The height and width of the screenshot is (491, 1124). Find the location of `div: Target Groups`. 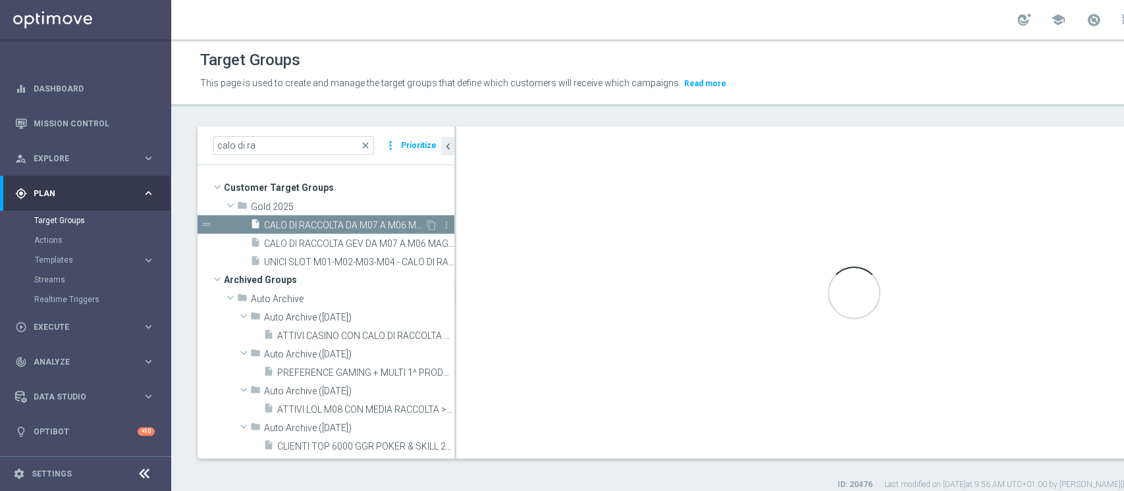

div: Target Groups is located at coordinates (102, 221).